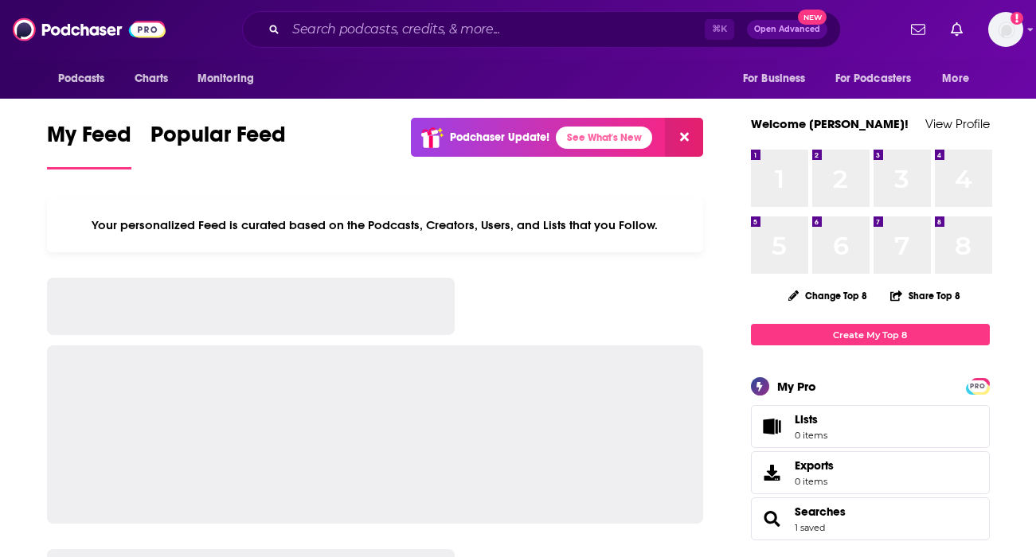 Image resolution: width=1036 pixels, height=557 pixels. What do you see at coordinates (1005, 29) in the screenshot?
I see `span: Logged in as sarahhallprinc` at bounding box center [1005, 29].